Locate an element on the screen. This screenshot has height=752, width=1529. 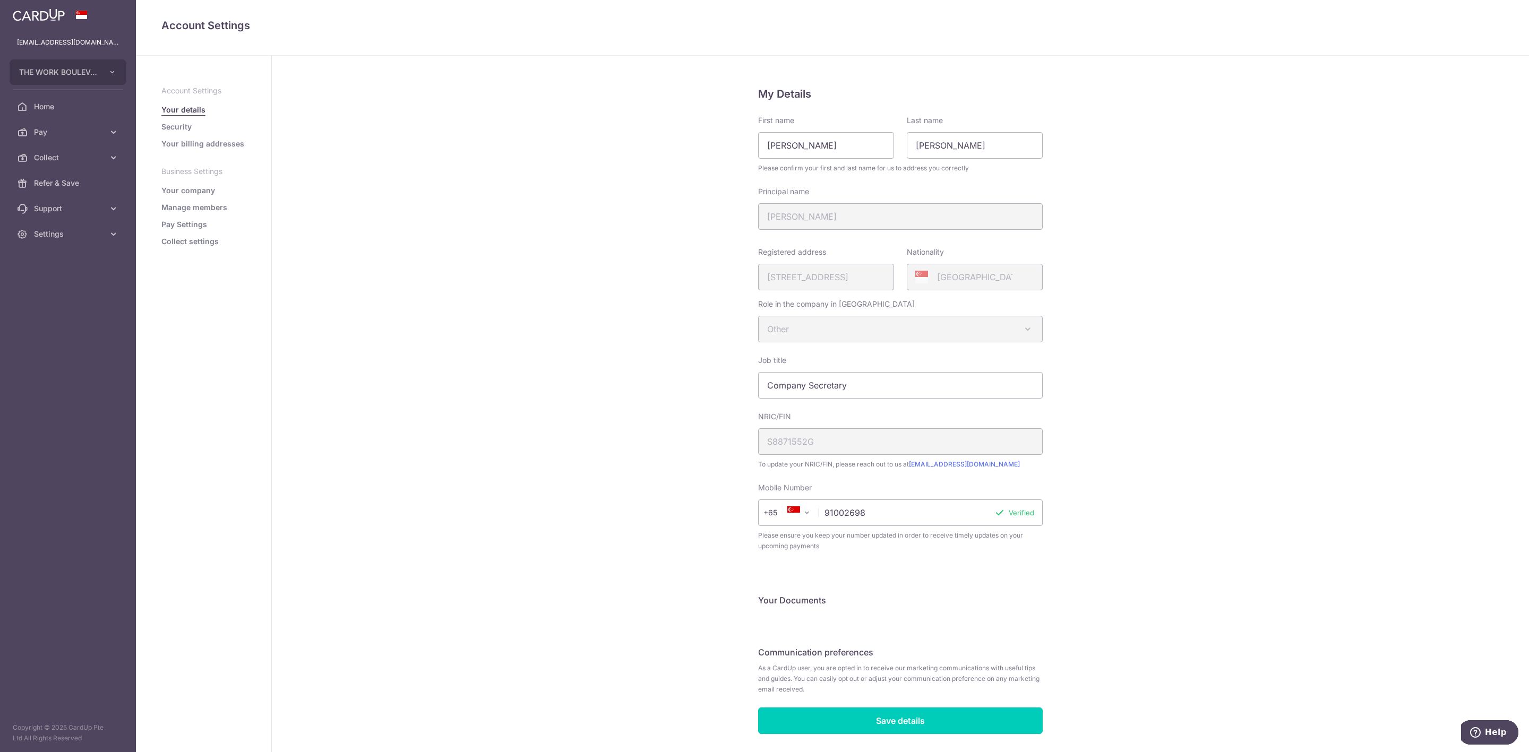
label: Job title is located at coordinates (772, 360).